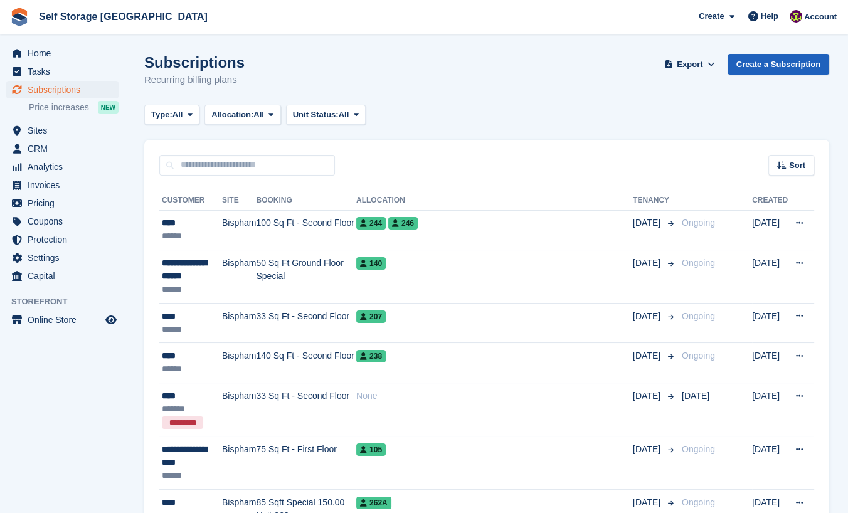 This screenshot has height=513, width=848. What do you see at coordinates (172, 115) in the screenshot?
I see `button: Type: All` at bounding box center [172, 115].